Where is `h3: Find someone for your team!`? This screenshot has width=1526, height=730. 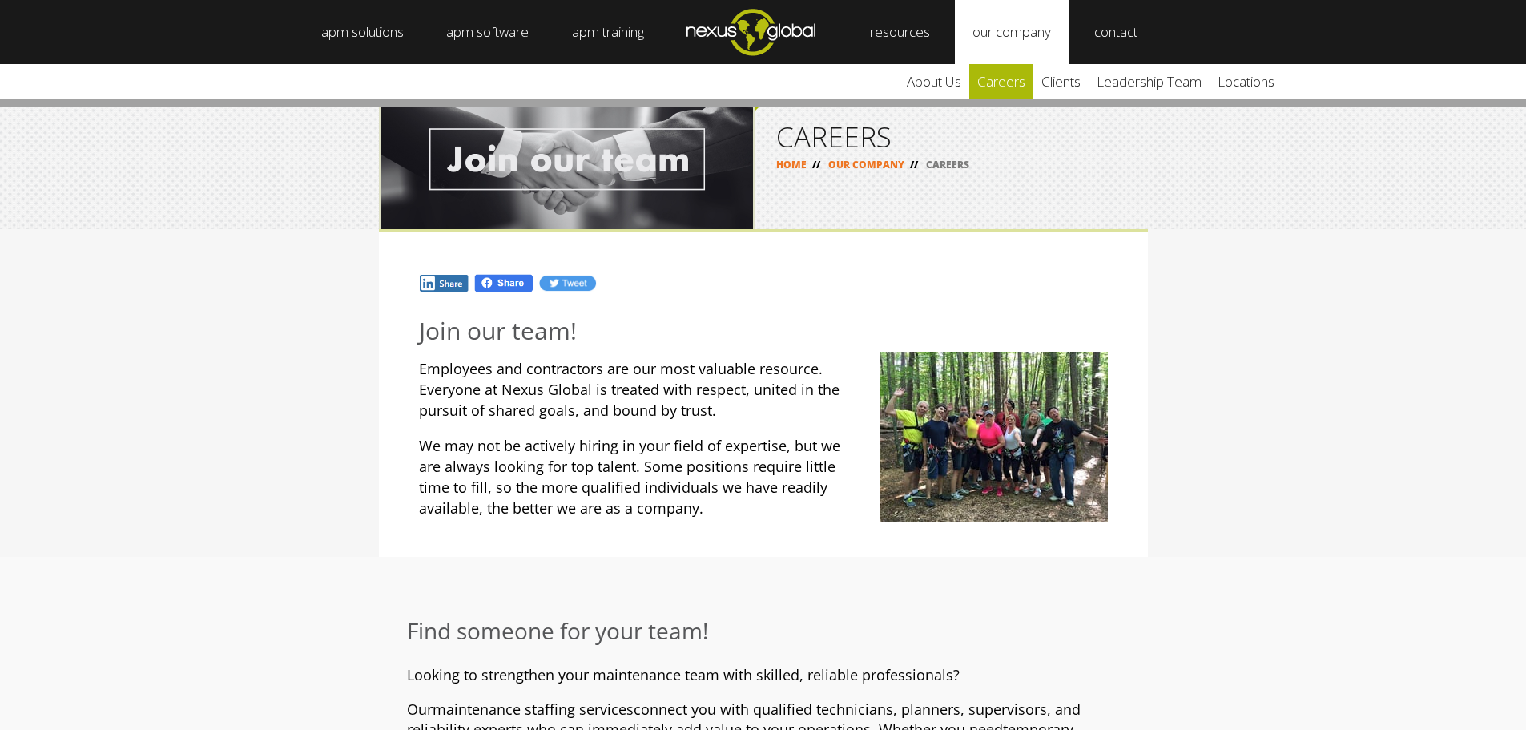
h3: Find someone for your team! is located at coordinates (764, 631).